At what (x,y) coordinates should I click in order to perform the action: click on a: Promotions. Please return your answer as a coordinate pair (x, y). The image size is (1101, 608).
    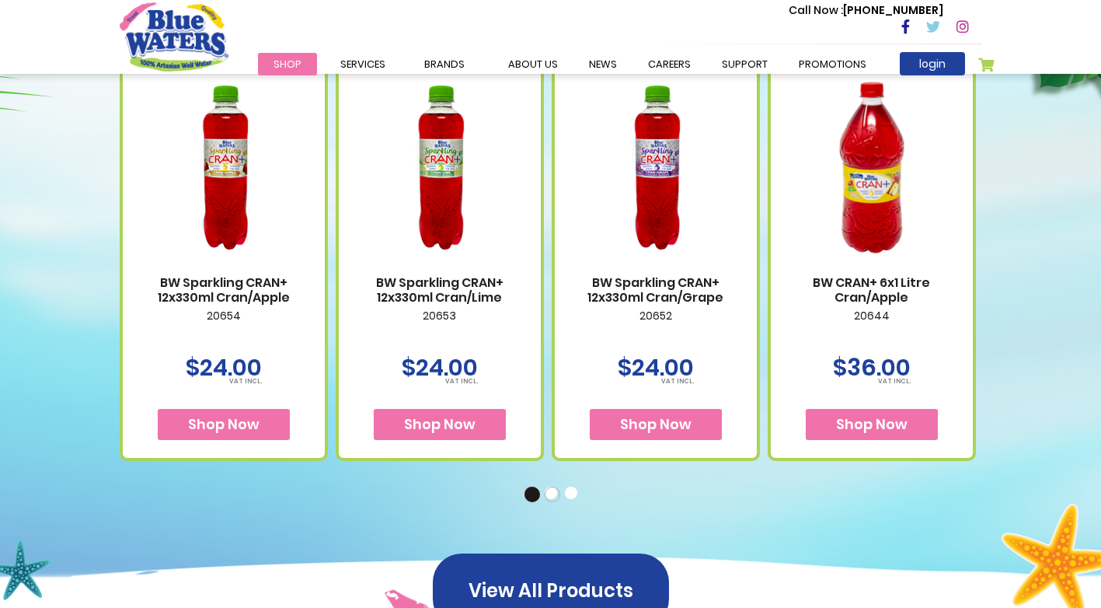
    Looking at the image, I should click on (832, 64).